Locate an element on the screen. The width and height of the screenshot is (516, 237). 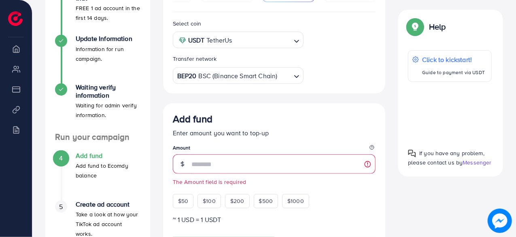
h4: Update Information is located at coordinates (108, 38).